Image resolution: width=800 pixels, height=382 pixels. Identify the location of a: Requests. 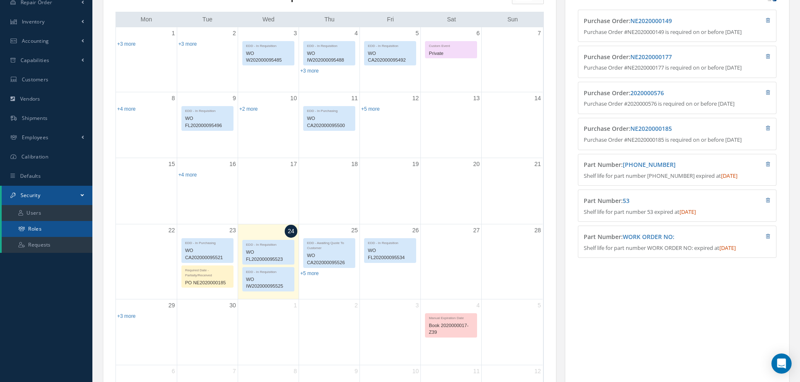
(47, 245).